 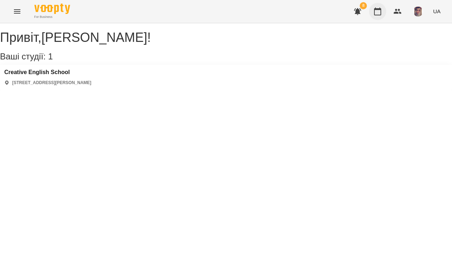 What do you see at coordinates (363, 6) in the screenshot?
I see `span: 8` at bounding box center [363, 6].